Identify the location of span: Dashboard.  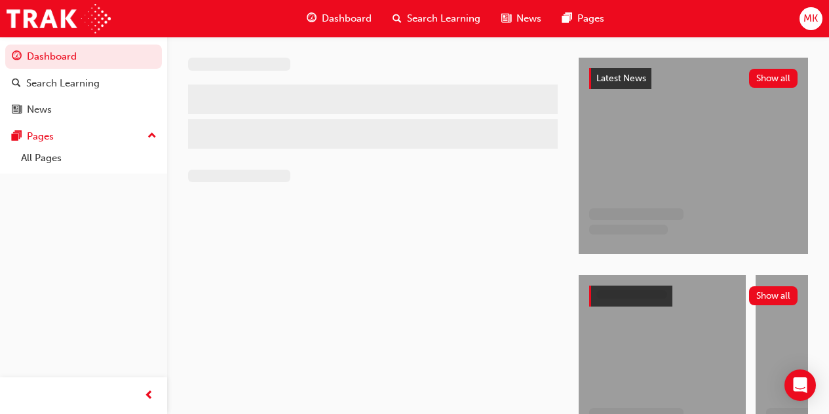
(346, 18).